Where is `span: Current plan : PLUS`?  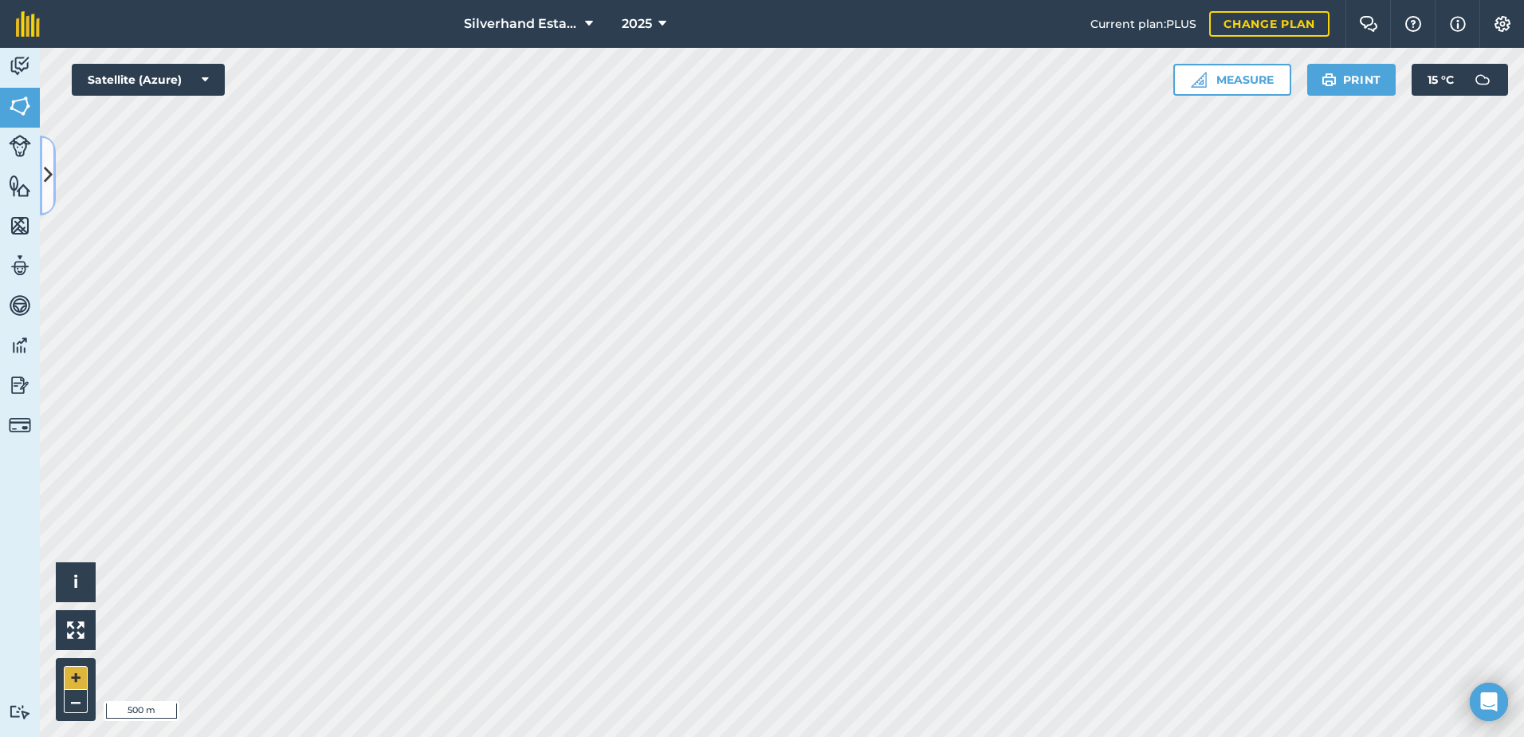
span: Current plan : PLUS is located at coordinates (1143, 24).